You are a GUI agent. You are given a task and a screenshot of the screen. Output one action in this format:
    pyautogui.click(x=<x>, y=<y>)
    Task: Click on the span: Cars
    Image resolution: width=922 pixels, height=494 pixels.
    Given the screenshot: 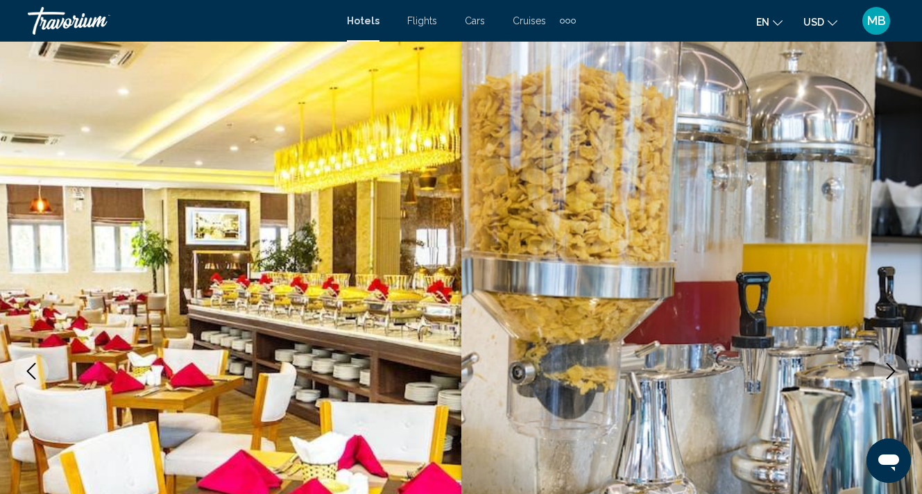 What is the action you would take?
    pyautogui.click(x=475, y=21)
    